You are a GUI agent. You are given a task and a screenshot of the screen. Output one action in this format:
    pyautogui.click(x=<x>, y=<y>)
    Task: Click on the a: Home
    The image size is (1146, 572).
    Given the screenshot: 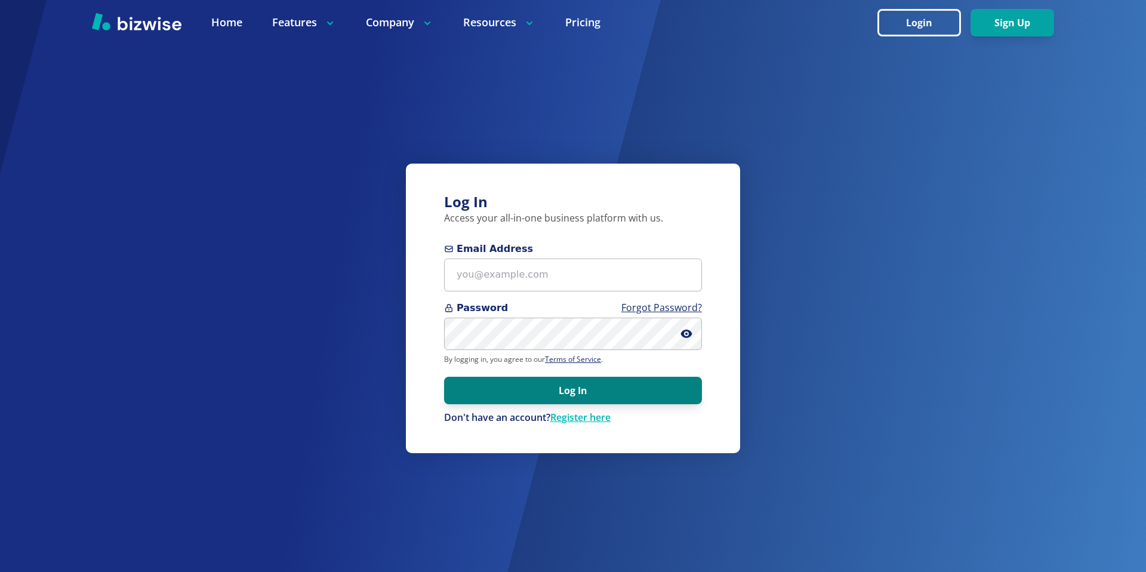 What is the action you would take?
    pyautogui.click(x=227, y=22)
    